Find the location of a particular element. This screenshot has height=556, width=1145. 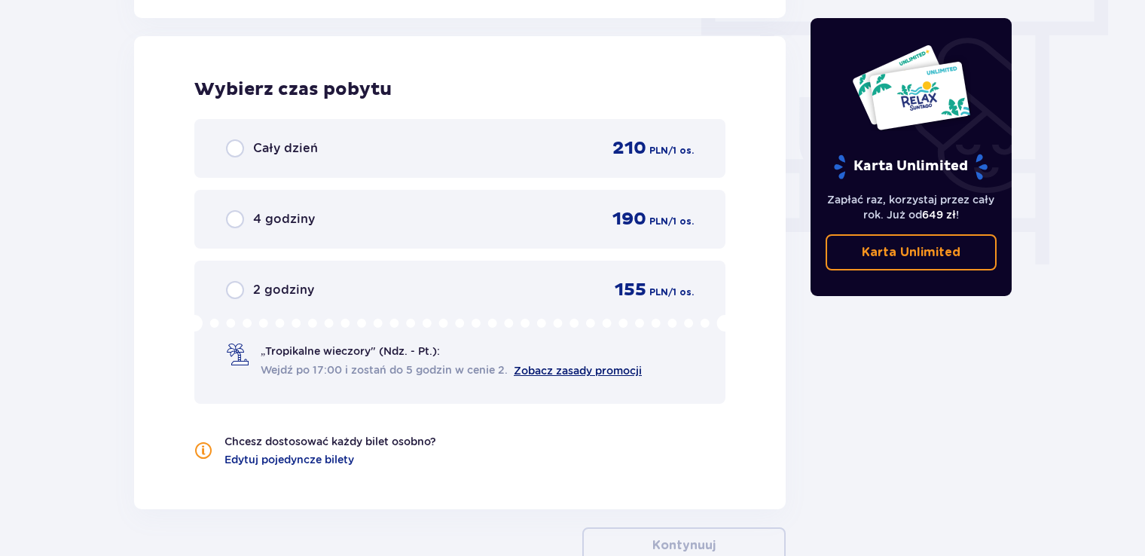

span: „Tropikalne wieczory" (Ndz. - Pt.): is located at coordinates (350, 351).